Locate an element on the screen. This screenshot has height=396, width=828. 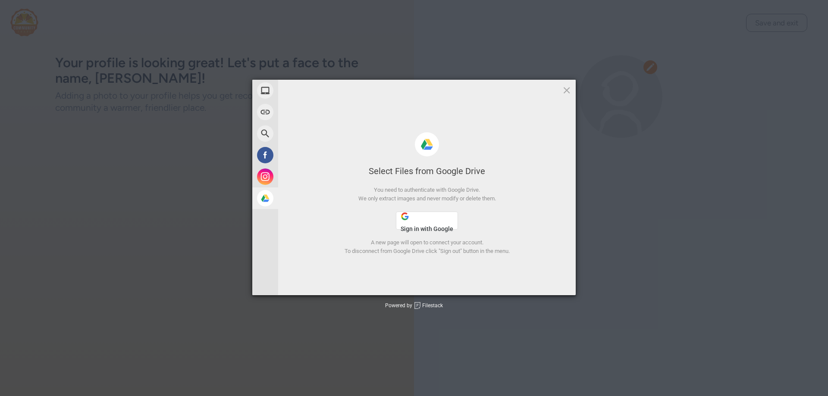
div: Web Search is located at coordinates (304, 134).